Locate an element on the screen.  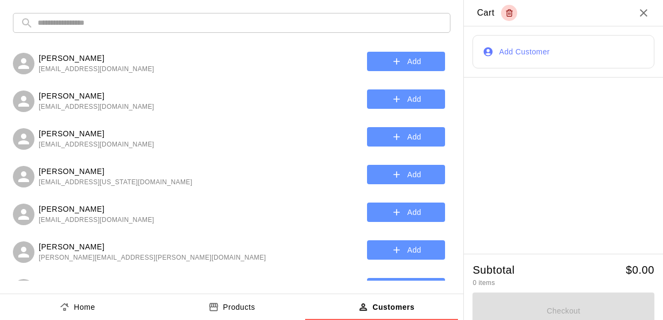
h5: $ 0.00 is located at coordinates (640, 269).